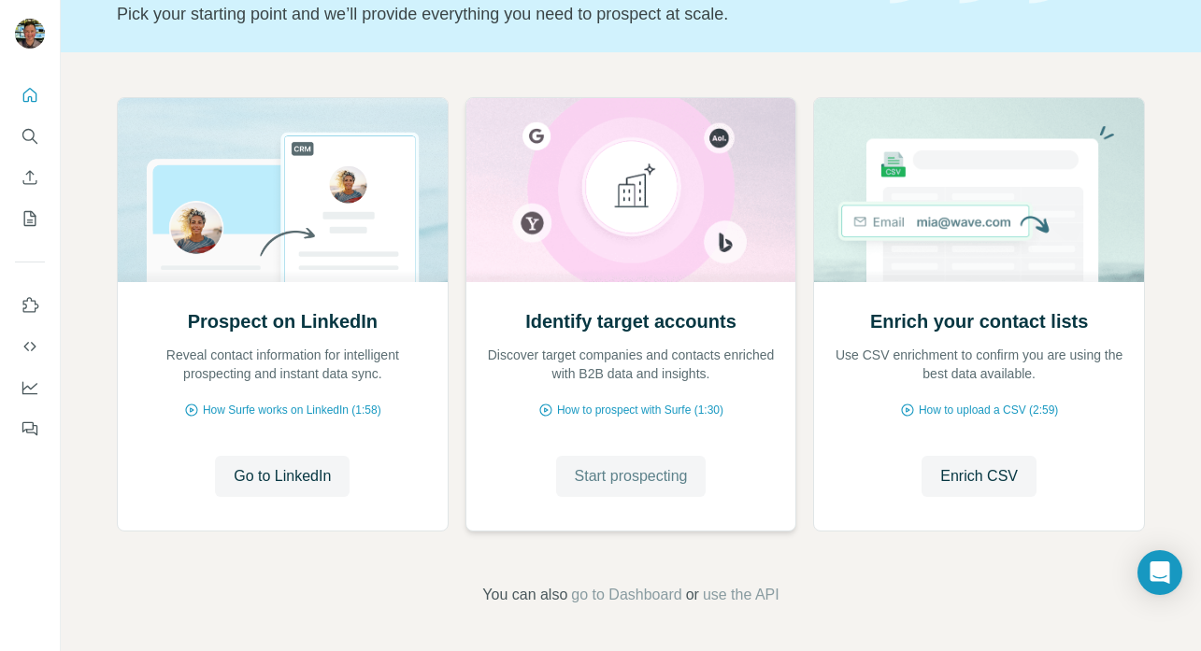  What do you see at coordinates (30, 388) in the screenshot?
I see `button: Dashboard` at bounding box center [30, 388].